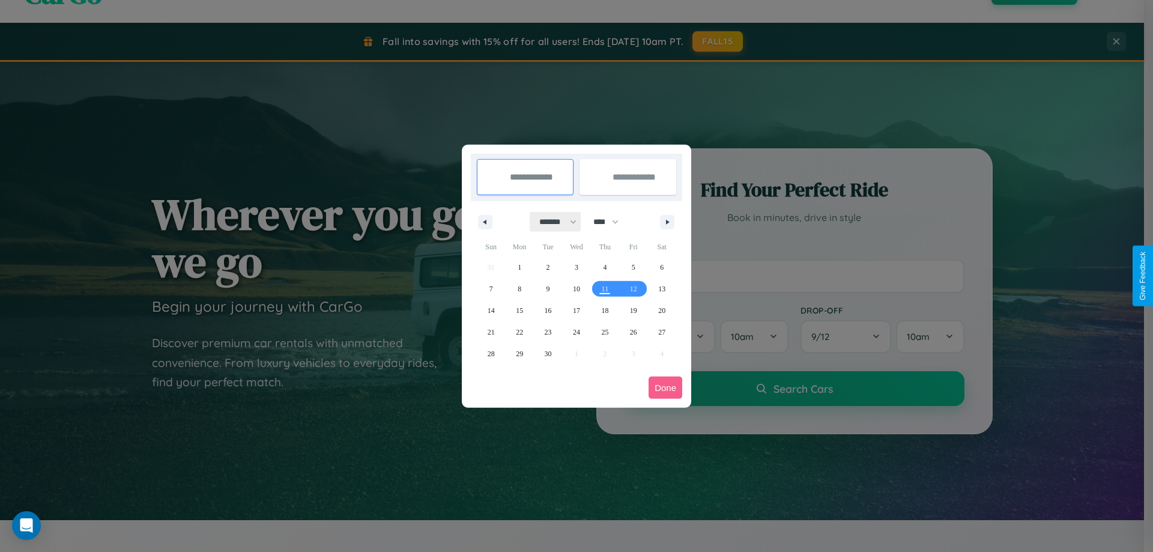 The width and height of the screenshot is (1153, 552). Describe the element at coordinates (662, 310) in the screenshot. I see `button: 20` at that location.